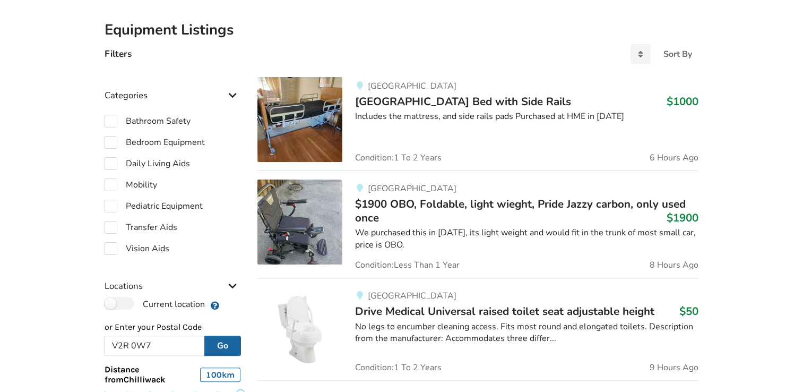 The image size is (803, 392). I want to click on label: Bathroom Safety, so click(148, 121).